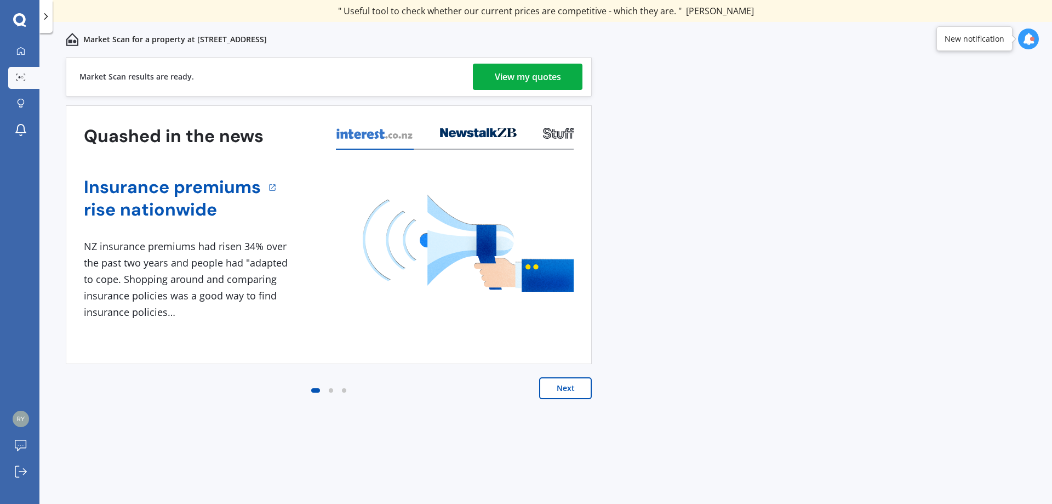  Describe the element at coordinates (172, 209) in the screenshot. I see `a: rise nationwide` at that location.